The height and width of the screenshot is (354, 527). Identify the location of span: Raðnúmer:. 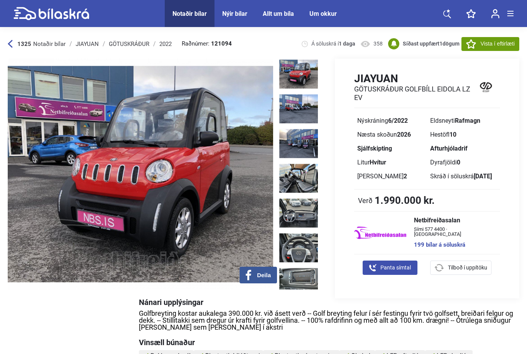
(207, 44).